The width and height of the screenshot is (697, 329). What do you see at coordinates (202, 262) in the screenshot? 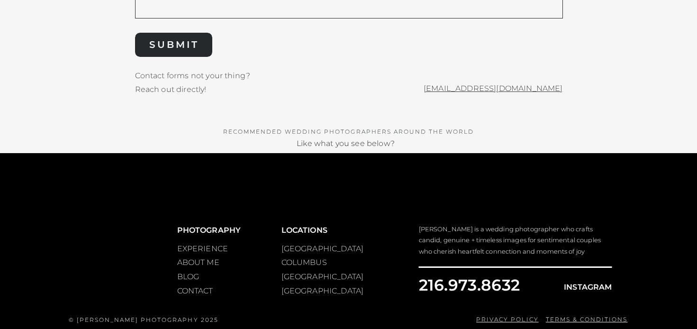
I see `a: ABOUT ME` at bounding box center [202, 262].